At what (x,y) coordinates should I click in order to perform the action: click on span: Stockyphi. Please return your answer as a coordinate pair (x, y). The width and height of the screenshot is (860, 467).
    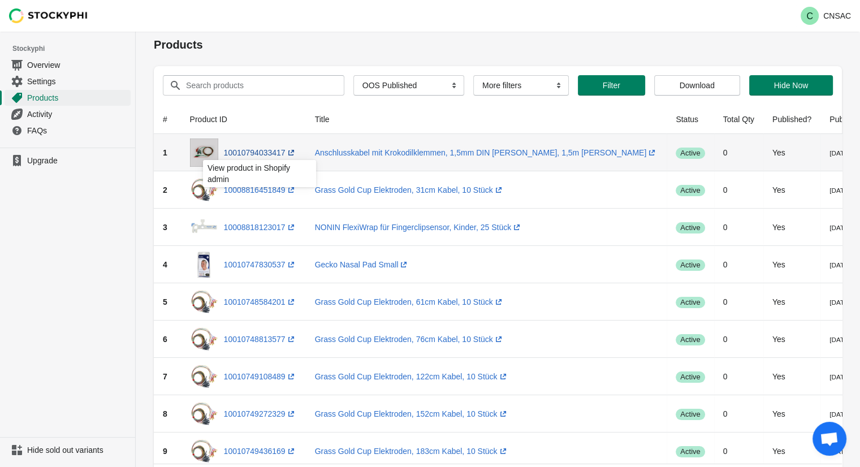
    Looking at the image, I should click on (73, 49).